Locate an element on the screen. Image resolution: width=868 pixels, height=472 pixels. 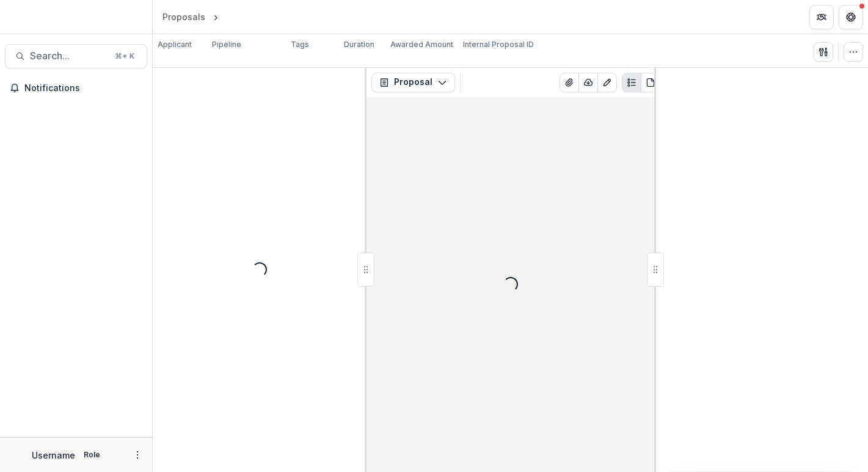
button: Plaintext view is located at coordinates (632, 82).